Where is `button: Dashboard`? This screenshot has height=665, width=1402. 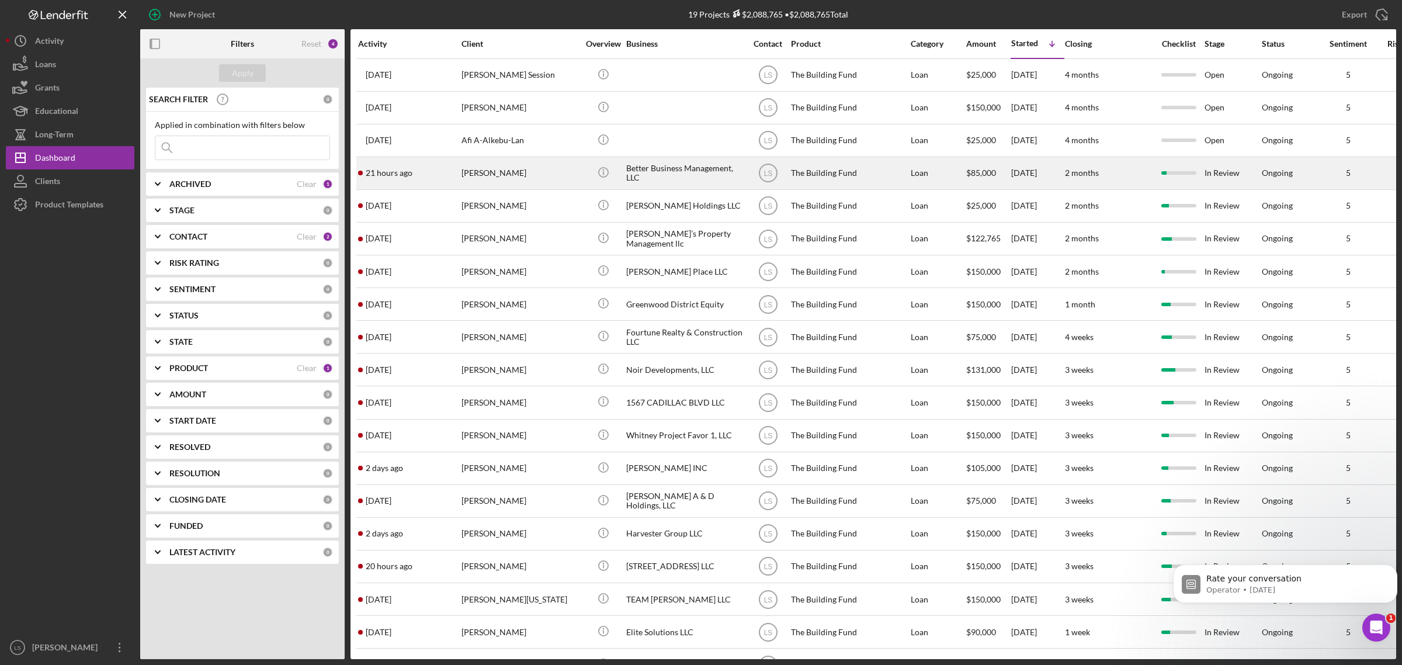
button: Dashboard is located at coordinates (70, 158).